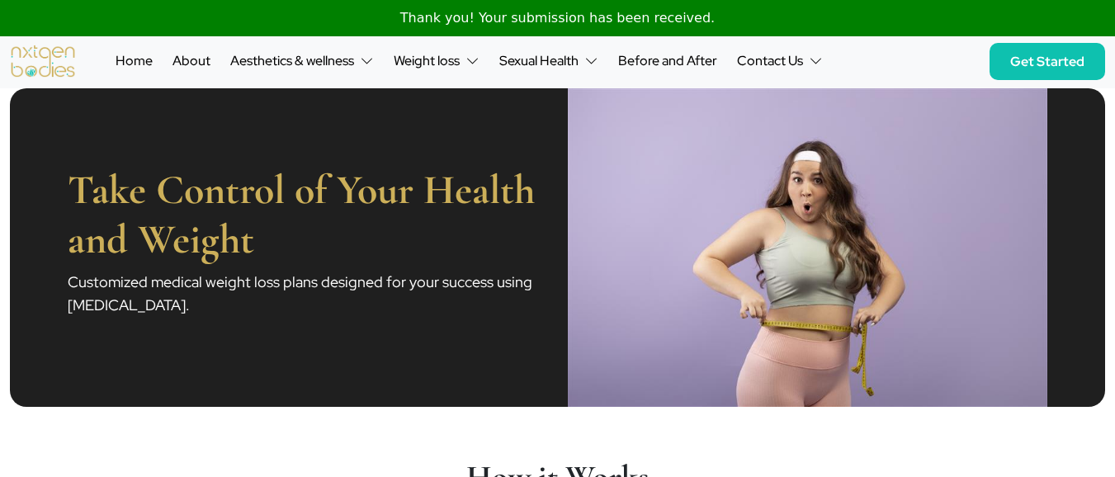 This screenshot has height=477, width=1115. What do you see at coordinates (1048, 61) in the screenshot?
I see `a: Get Started` at bounding box center [1048, 61].